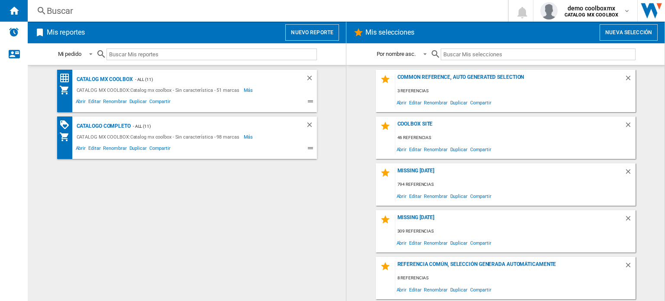  I want to click on img: alerts-logo.svg, so click(14, 32).